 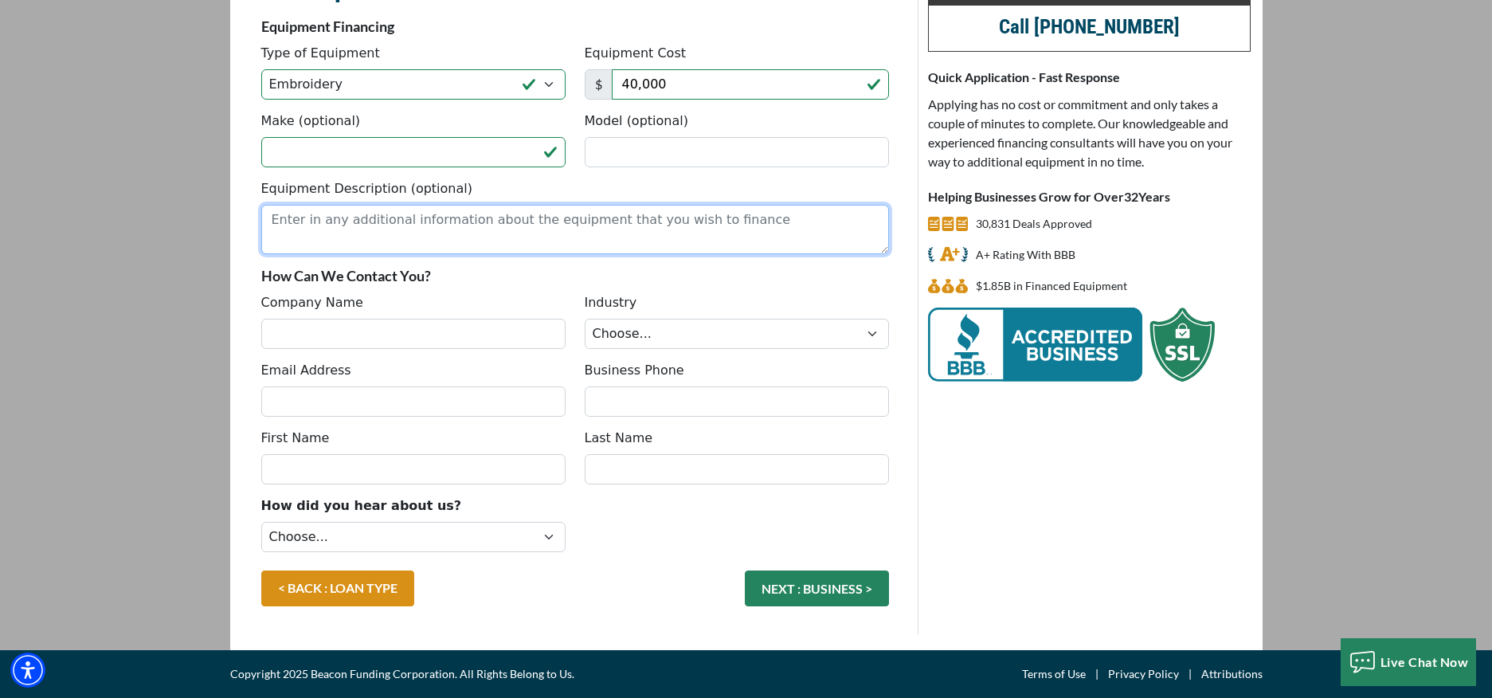 I want to click on label: Last Name, so click(x=619, y=438).